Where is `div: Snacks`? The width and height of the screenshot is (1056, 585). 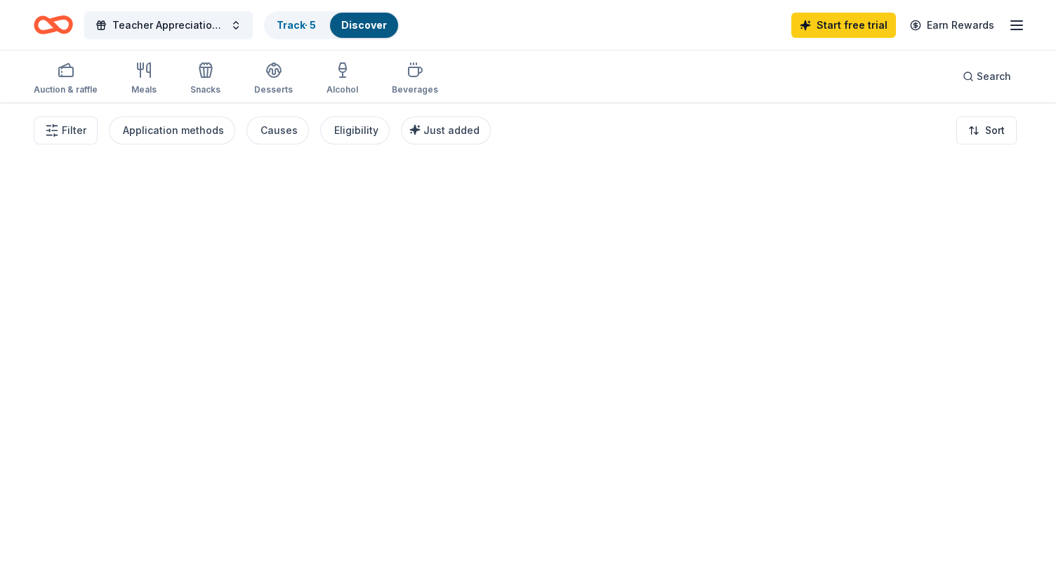 div: Snacks is located at coordinates (205, 90).